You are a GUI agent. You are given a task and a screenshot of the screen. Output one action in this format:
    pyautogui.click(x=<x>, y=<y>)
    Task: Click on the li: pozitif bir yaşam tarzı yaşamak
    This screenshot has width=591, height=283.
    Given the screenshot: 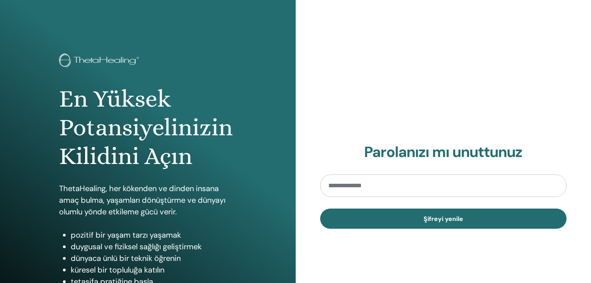 What is the action you would take?
    pyautogui.click(x=153, y=235)
    